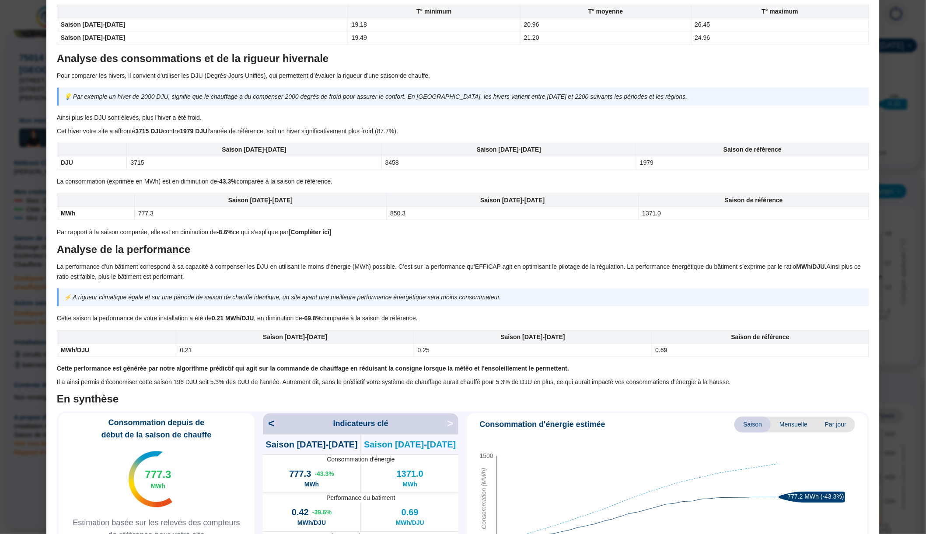 The height and width of the screenshot is (534, 926). What do you see at coordinates (156, 429) in the screenshot?
I see `span: Consommation depuis de début de la saison de chauffe` at bounding box center [156, 429].